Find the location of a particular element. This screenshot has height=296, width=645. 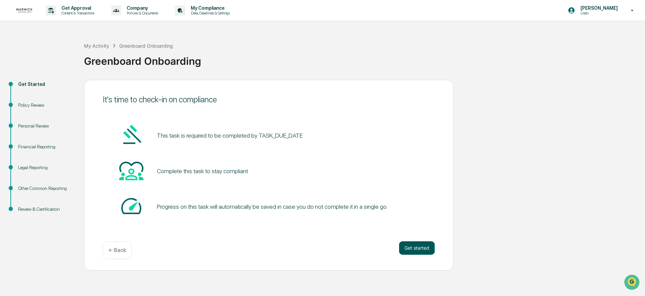

div: Start new chat is located at coordinates (67, 55).